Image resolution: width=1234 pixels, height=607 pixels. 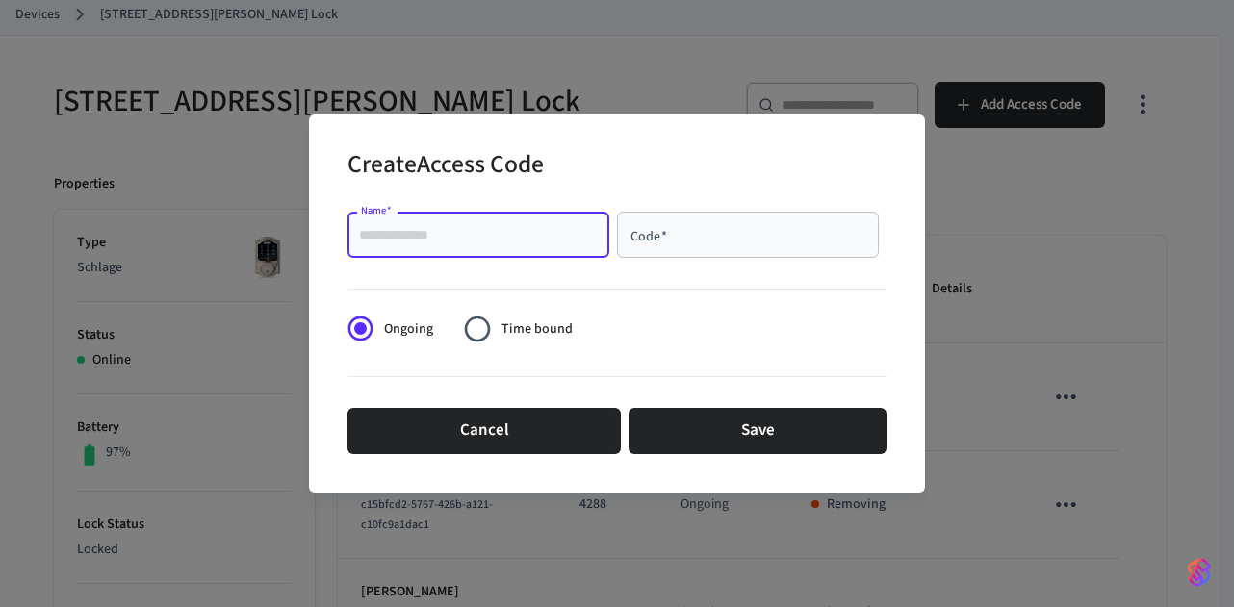 What do you see at coordinates (446, 167) in the screenshot?
I see `h2: Create Access Code` at bounding box center [446, 167].